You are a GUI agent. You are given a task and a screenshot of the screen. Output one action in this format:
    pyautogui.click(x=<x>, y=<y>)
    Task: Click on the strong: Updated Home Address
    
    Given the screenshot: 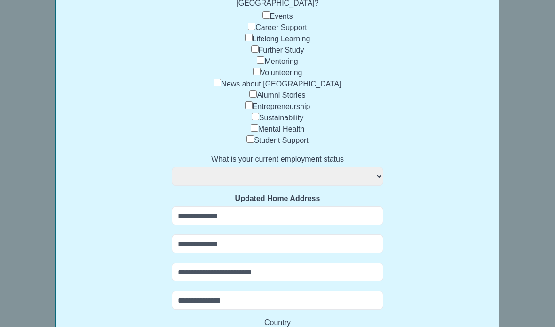 What is the action you would take?
    pyautogui.click(x=277, y=198)
    